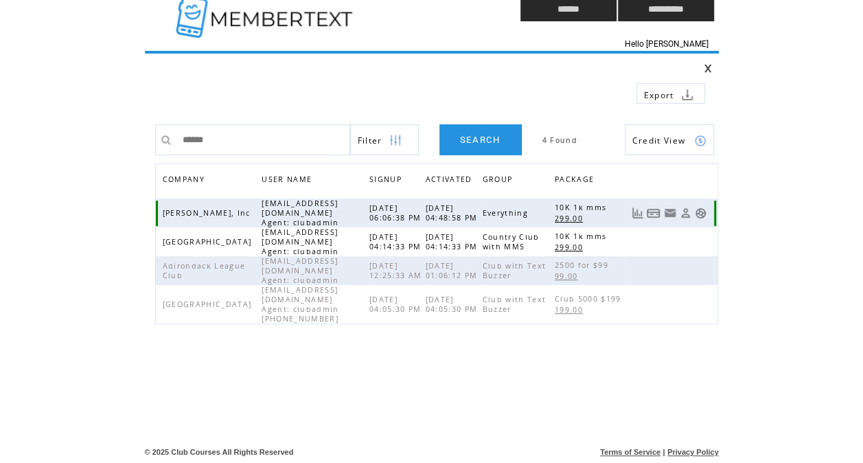 The image size is (863, 463). What do you see at coordinates (631, 452) in the screenshot?
I see `a: Terms of Service` at bounding box center [631, 452].